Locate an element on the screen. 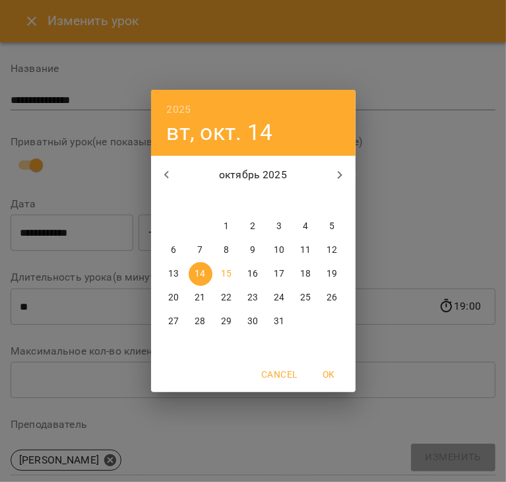 Image resolution: width=506 pixels, height=482 pixels. button: 4 is located at coordinates (306, 226).